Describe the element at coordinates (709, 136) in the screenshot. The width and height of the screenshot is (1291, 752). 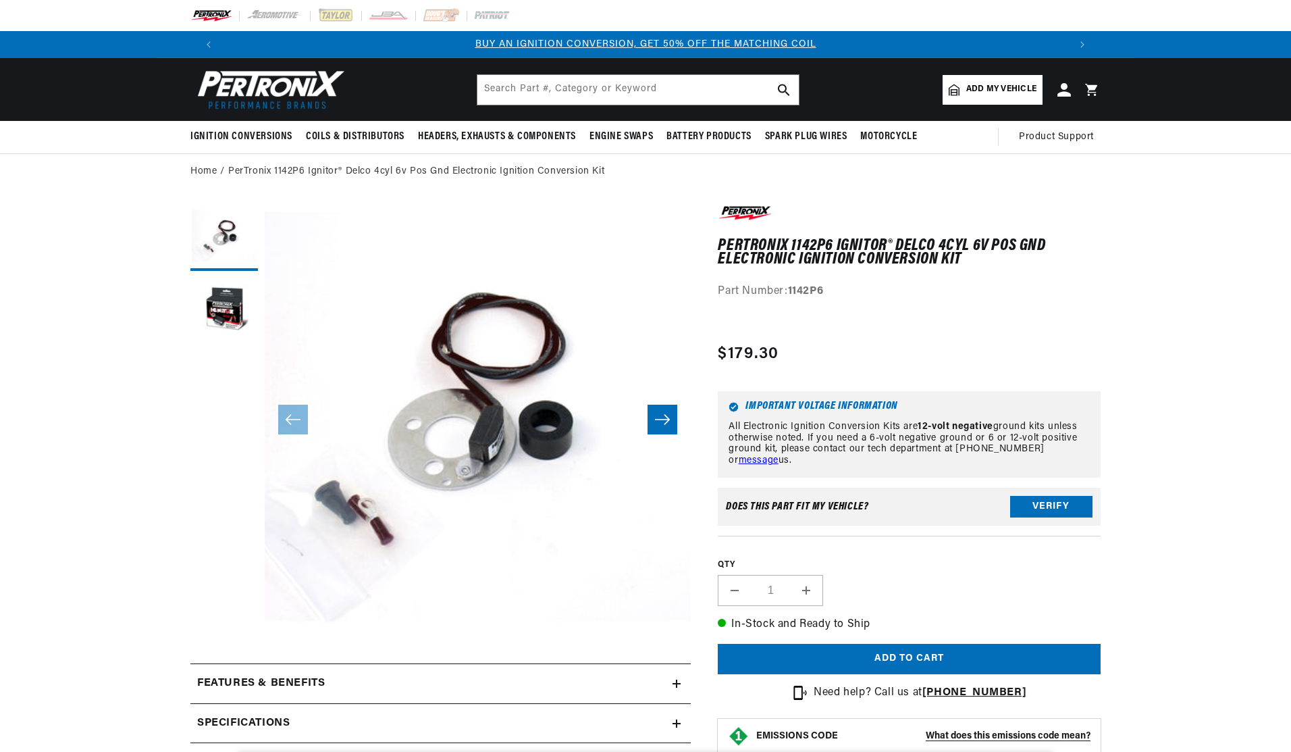
I see `summary: Battery Products` at that location.